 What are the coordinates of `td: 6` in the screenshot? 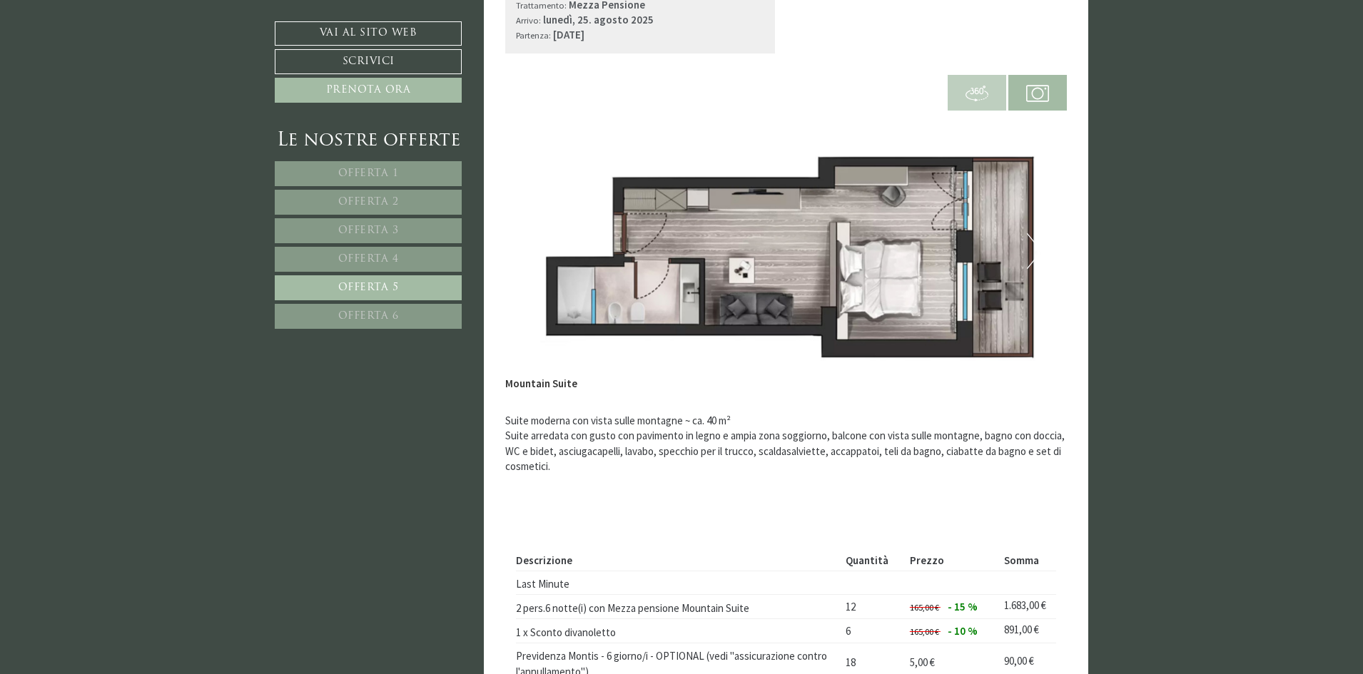 It's located at (872, 632).